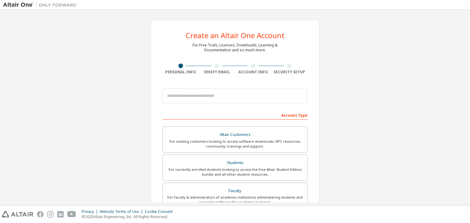 The width and height of the screenshot is (470, 223). What do you see at coordinates (217, 72) in the screenshot?
I see `div: Verify Email` at bounding box center [217, 72].